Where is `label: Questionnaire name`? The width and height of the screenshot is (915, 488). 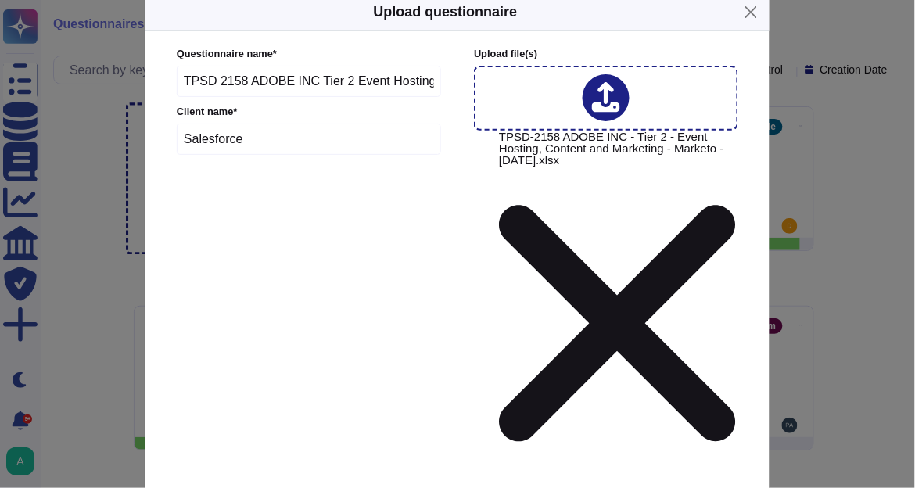 label: Questionnaire name is located at coordinates (309, 54).